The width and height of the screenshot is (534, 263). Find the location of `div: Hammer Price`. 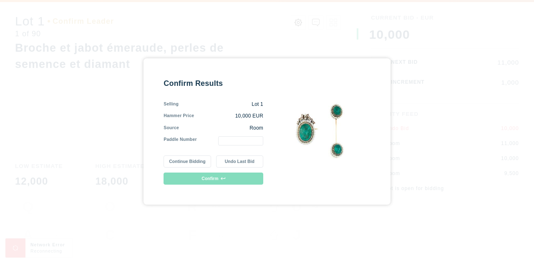

div: Hammer Price is located at coordinates (178, 116).